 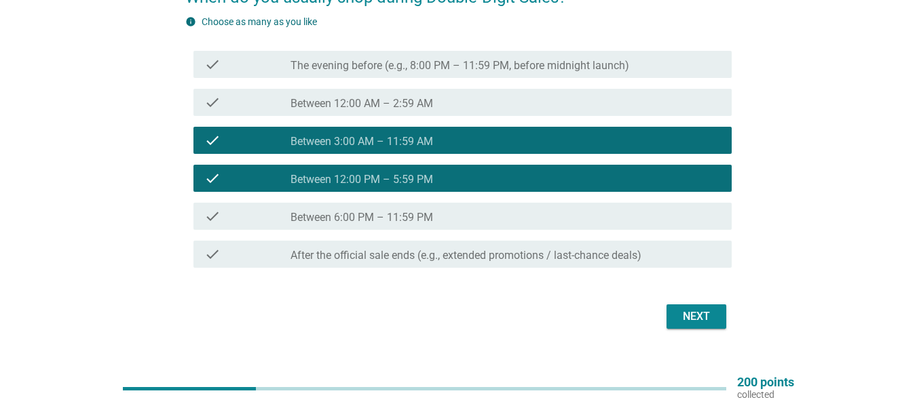 I want to click on label: Choose as many as you like, so click(x=259, y=22).